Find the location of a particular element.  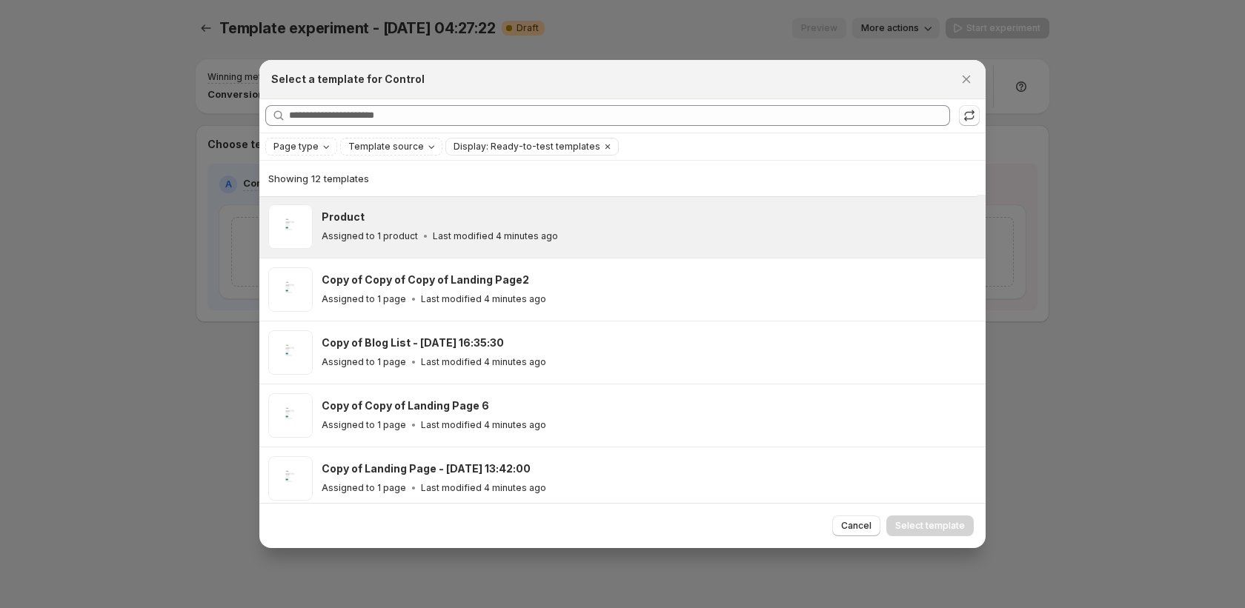

span: Showing 12 templates is located at coordinates (319, 179).